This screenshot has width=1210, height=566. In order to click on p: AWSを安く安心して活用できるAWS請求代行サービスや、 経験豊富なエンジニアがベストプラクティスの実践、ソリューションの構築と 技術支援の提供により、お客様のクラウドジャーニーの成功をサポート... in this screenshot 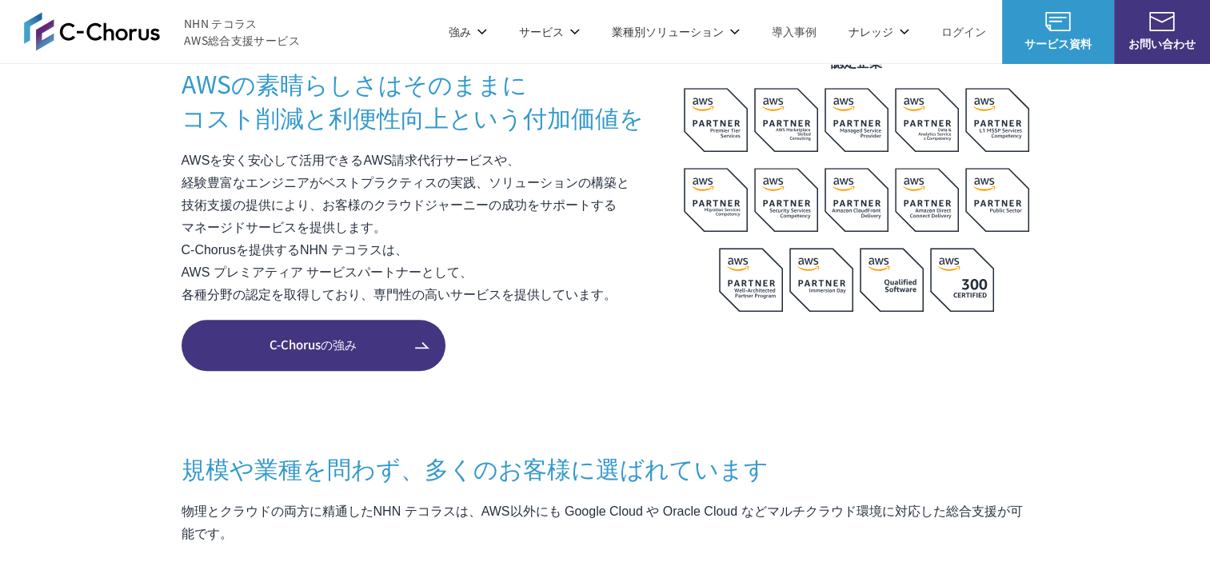, I will do `click(433, 228)`.